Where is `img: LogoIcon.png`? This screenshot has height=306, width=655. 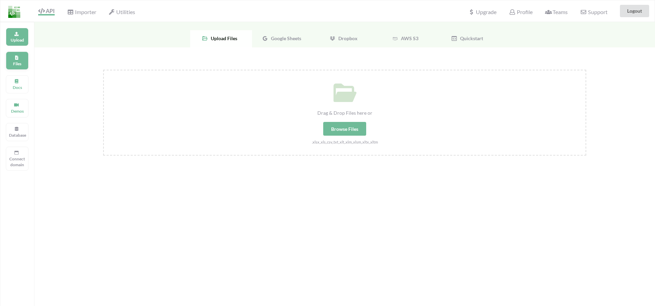
img: LogoIcon.png is located at coordinates (14, 12).